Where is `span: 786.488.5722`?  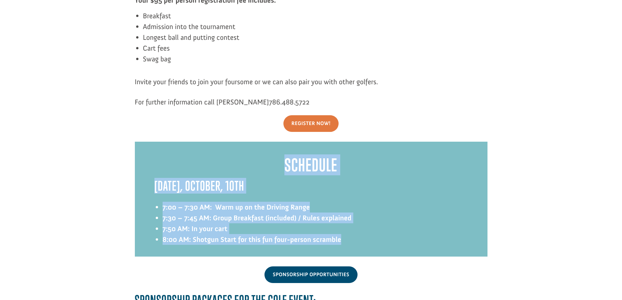
span: 786.488.5722 is located at coordinates (289, 102).